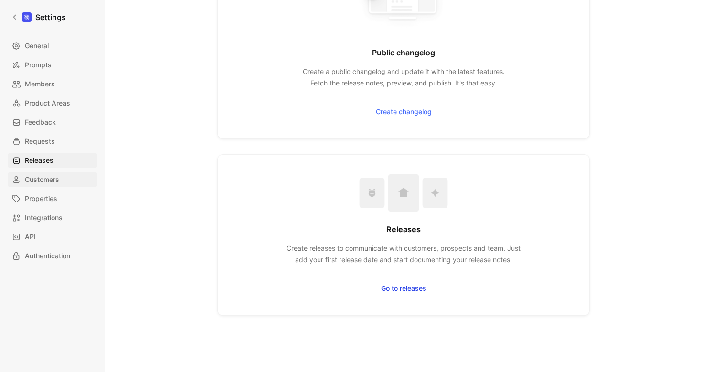 This screenshot has height=372, width=702. I want to click on a: Authentication, so click(53, 256).